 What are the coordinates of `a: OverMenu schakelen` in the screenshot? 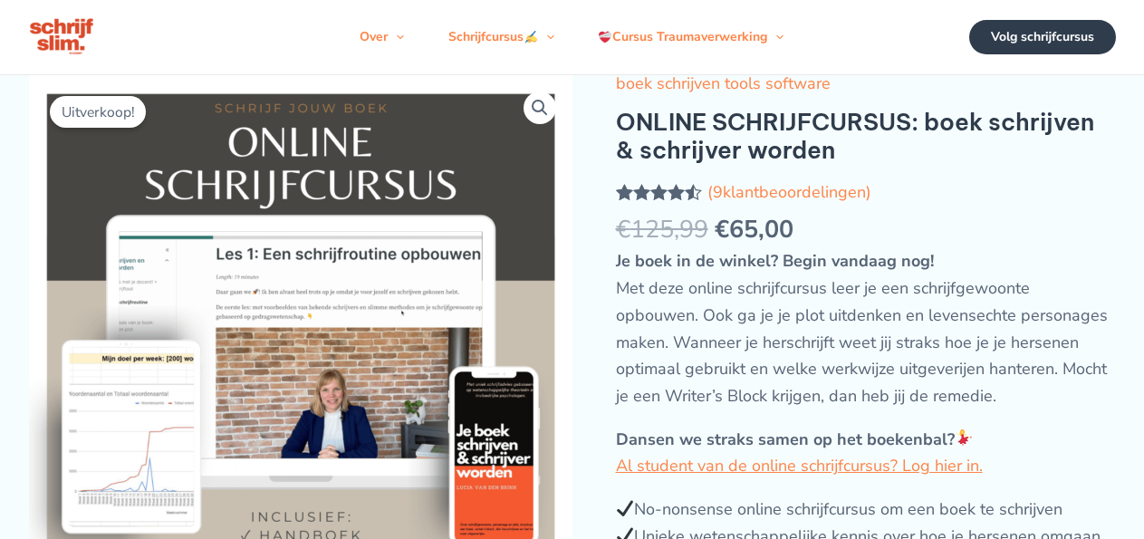 It's located at (381, 37).